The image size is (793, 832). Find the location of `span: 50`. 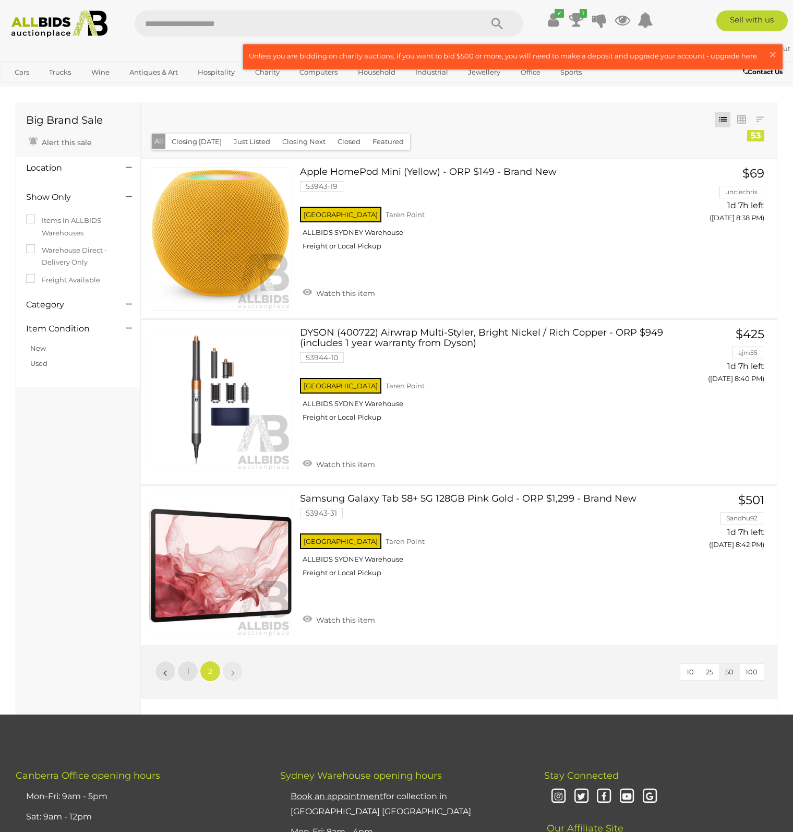

span: 50 is located at coordinates (729, 671).